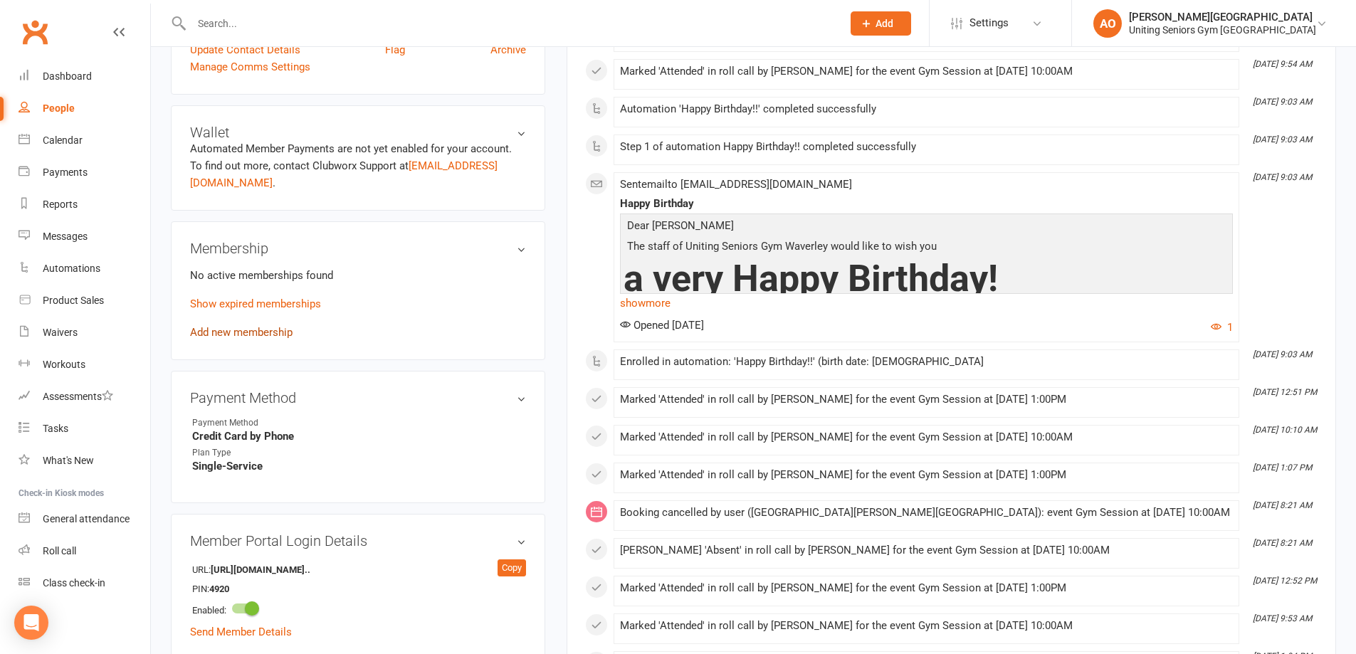 This screenshot has height=654, width=1356. Describe the element at coordinates (358, 275) in the screenshot. I see `p: No active memberships found` at that location.